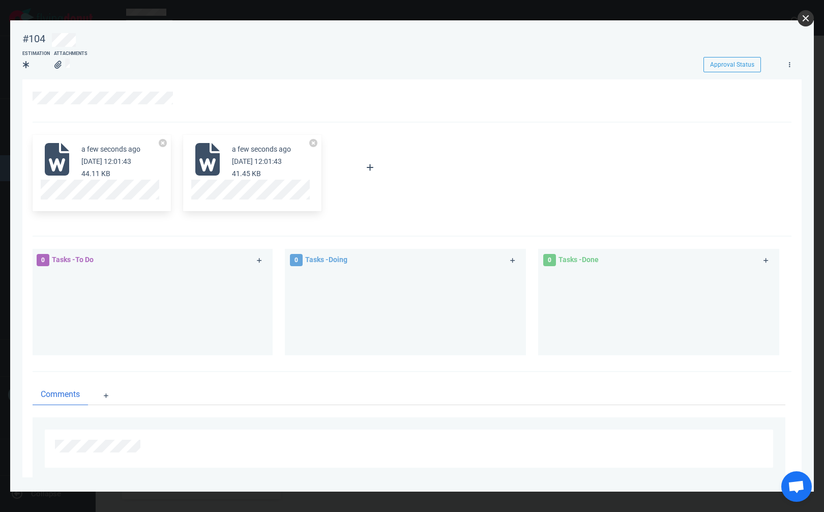 The width and height of the screenshot is (824, 512). I want to click on button: Approval Status, so click(732, 65).